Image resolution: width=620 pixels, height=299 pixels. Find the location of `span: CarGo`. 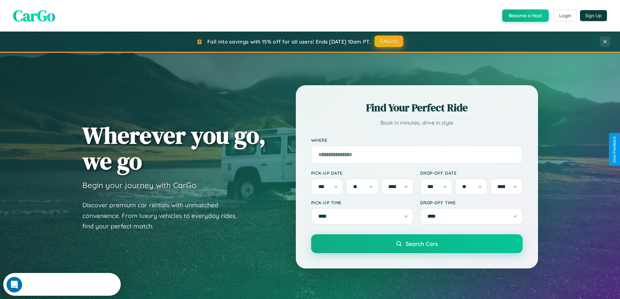

span: CarGo is located at coordinates (34, 16).